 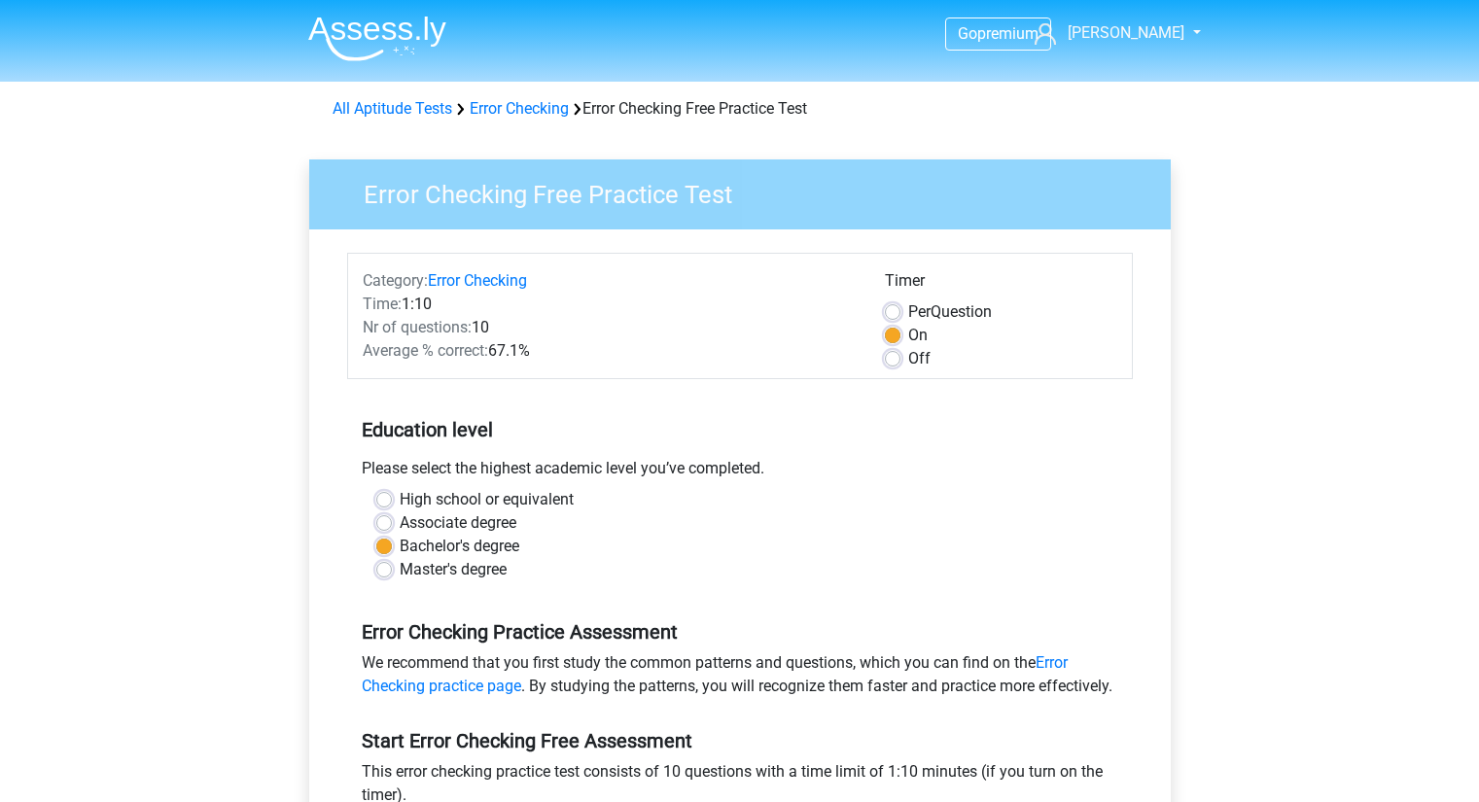 I want to click on div: 67.1%, so click(x=609, y=351).